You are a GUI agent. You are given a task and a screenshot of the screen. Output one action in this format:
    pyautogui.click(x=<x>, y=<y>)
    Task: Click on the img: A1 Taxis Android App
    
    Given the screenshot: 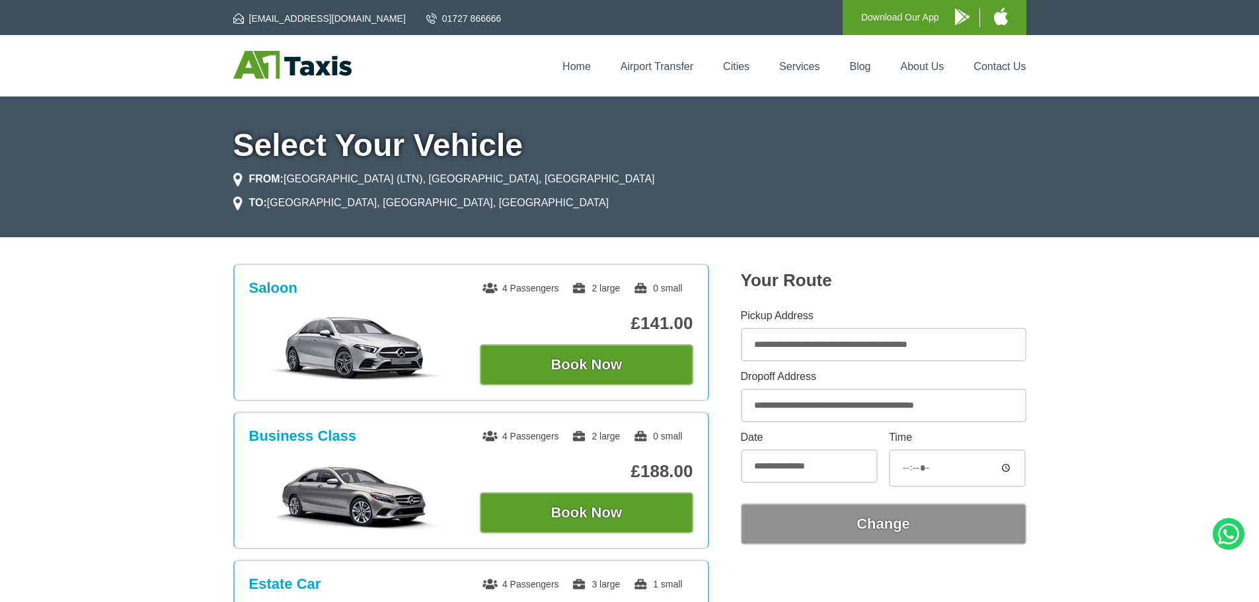 What is the action you would take?
    pyautogui.click(x=962, y=17)
    